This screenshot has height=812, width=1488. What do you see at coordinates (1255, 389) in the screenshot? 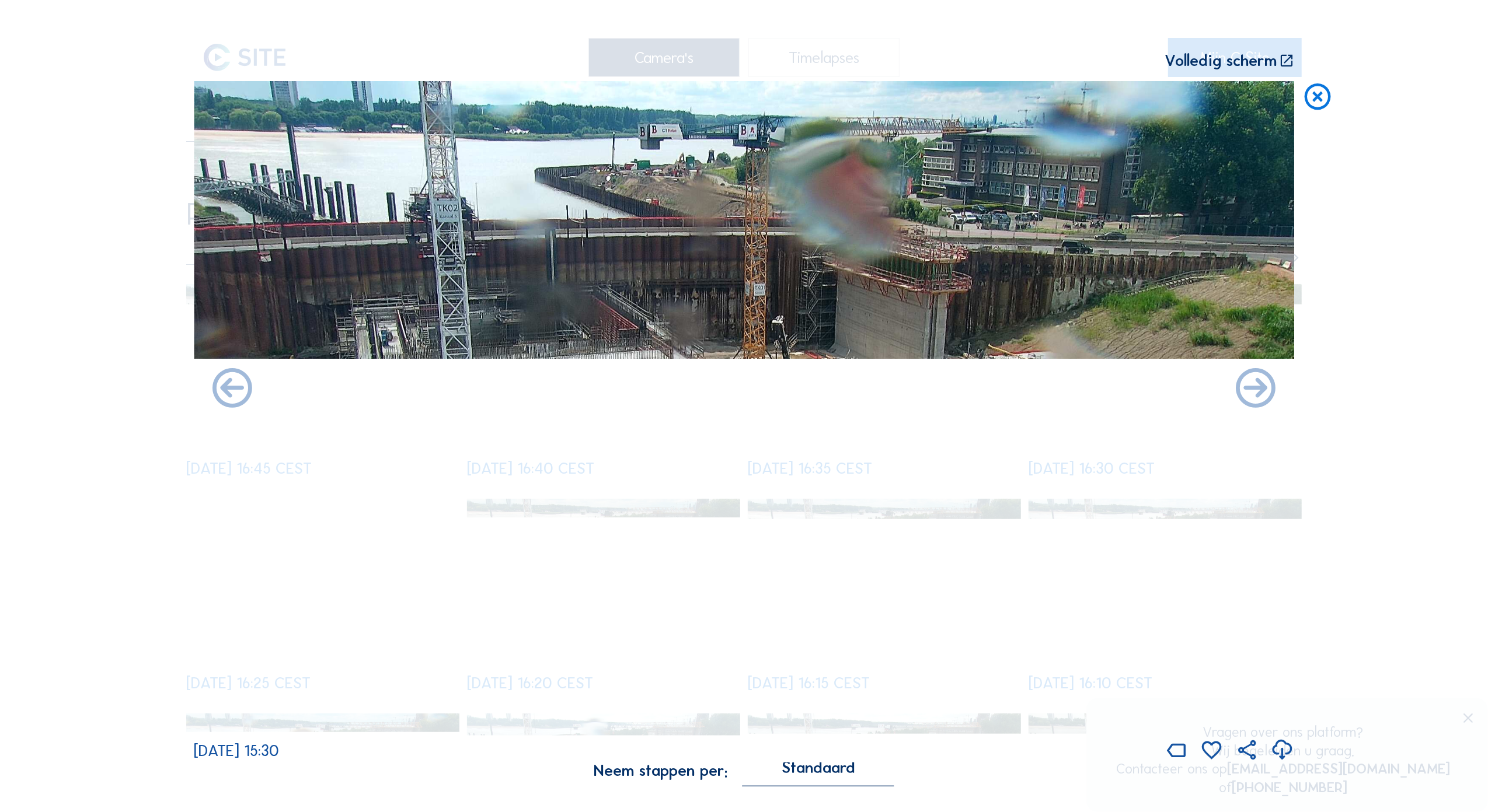
I see `i: Back` at bounding box center [1255, 389].